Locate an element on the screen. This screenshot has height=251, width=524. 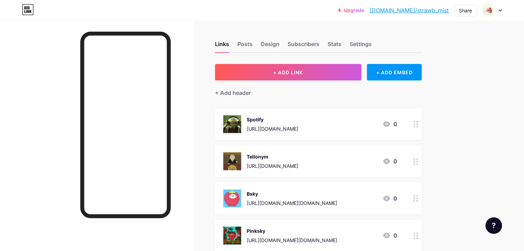
div: Stats is located at coordinates (334, 46).